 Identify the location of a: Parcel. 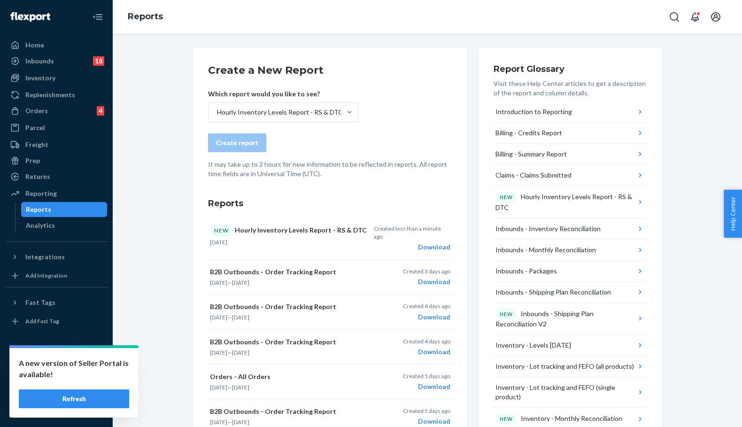
(56, 128).